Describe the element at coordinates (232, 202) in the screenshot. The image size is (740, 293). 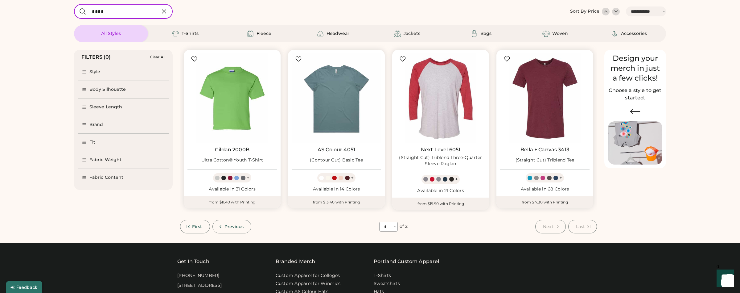
I see `div: from $11.40 with Printing` at that location.